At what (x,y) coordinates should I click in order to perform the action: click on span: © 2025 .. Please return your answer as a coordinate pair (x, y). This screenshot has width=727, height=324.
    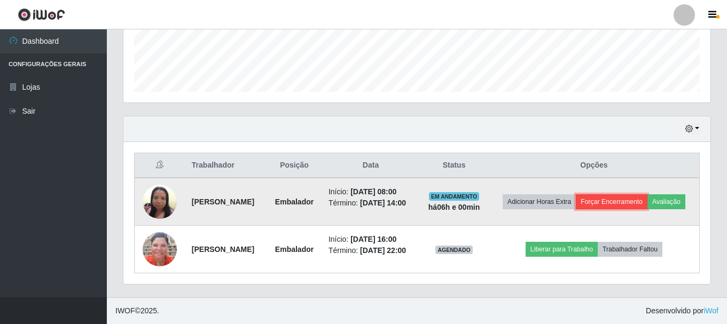
    Looking at the image, I should click on (137, 311).